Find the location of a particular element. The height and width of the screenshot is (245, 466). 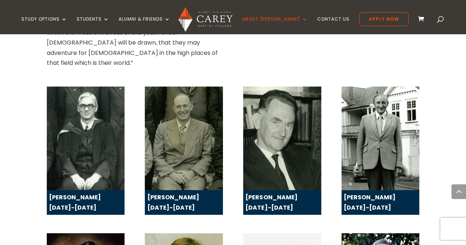

img: 1946-1952 Principal Luke Jenkins is located at coordinates (85, 138).